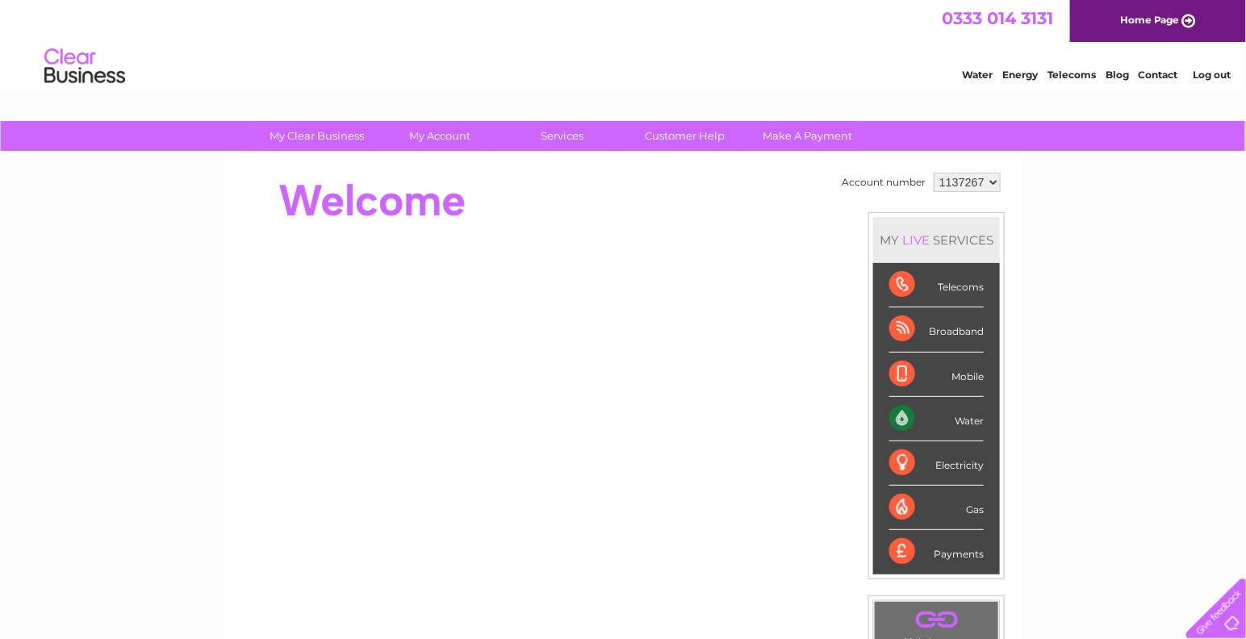  I want to click on div: Electricity, so click(936, 463).